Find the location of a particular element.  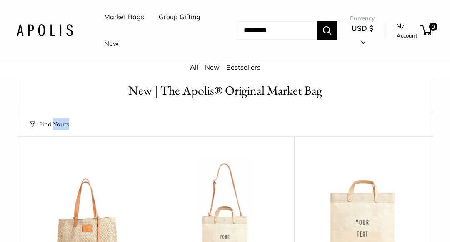

a: Market Bags is located at coordinates (124, 18).